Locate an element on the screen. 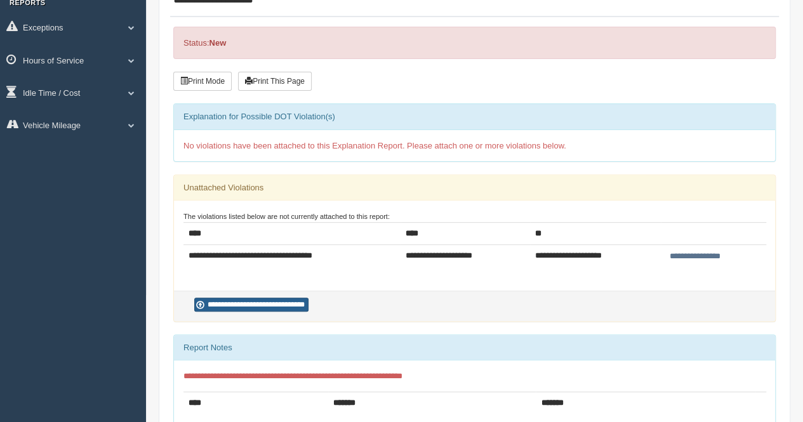 The height and width of the screenshot is (422, 803). strong: New is located at coordinates (217, 43).